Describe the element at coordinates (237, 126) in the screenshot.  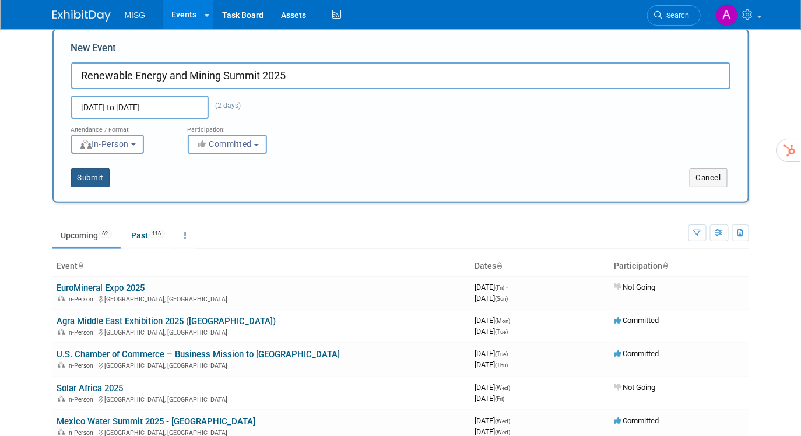
I see `div: Participation:` at that location.